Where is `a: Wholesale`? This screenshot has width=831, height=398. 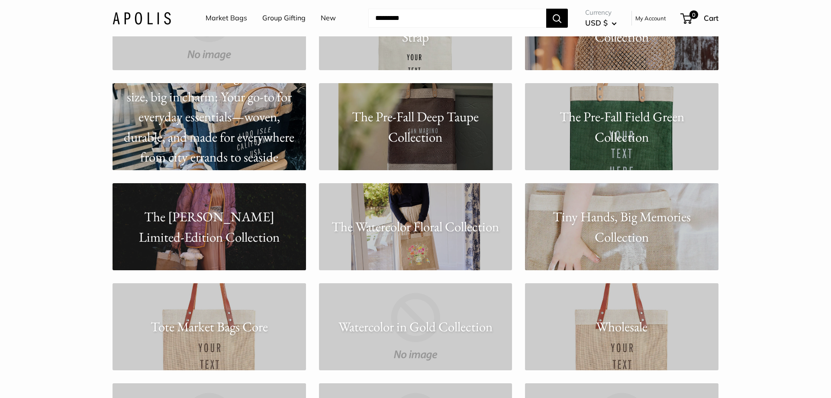
a: Wholesale is located at coordinates (622, 326).